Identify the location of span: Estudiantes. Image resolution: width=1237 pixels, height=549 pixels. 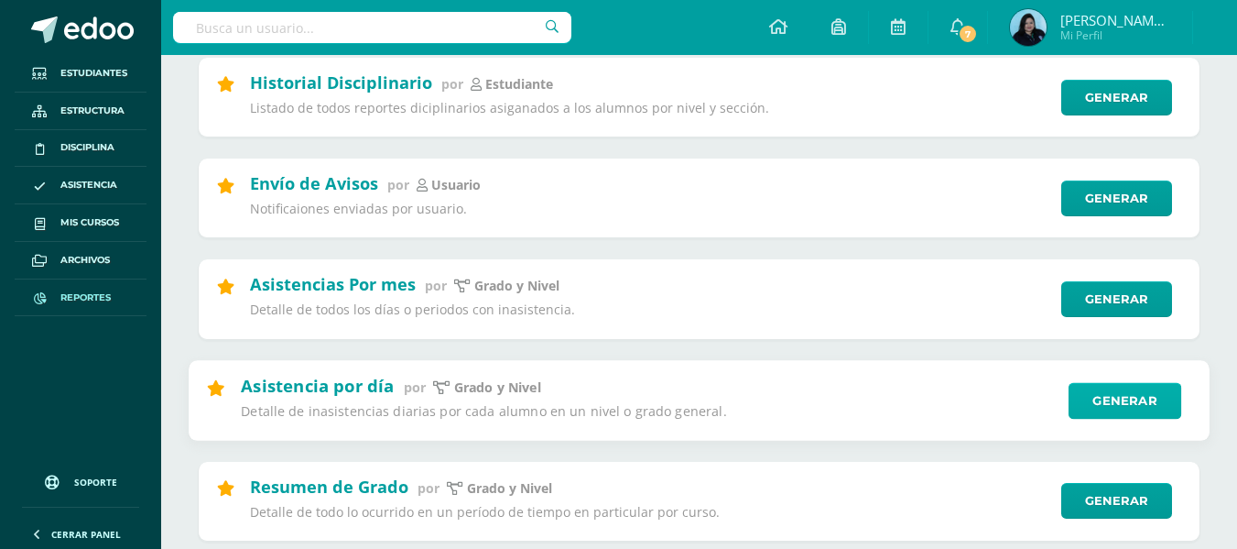
(93, 73).